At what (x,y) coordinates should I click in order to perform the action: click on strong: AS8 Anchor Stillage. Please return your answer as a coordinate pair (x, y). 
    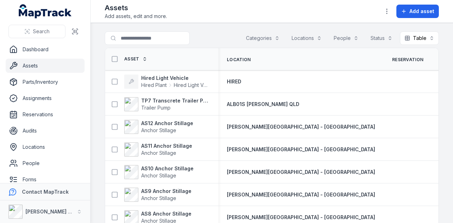
    Looking at the image, I should click on (166, 214).